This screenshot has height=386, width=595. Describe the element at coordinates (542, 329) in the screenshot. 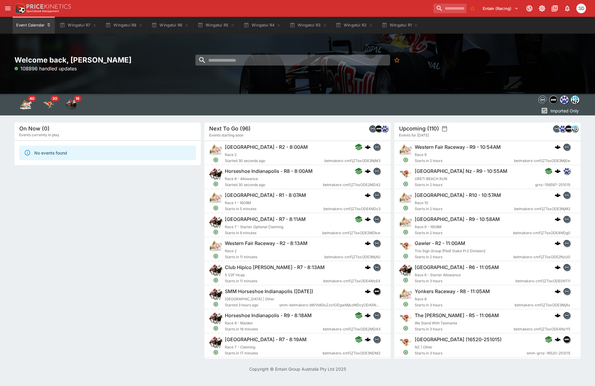

I see `span: betmakers-cmFjZToxODE4NzY5` at that location.